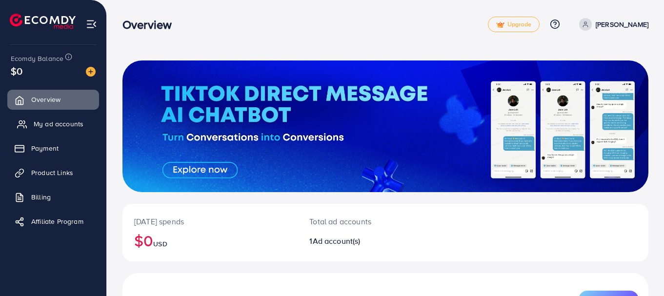 This screenshot has height=296, width=664. I want to click on span: $0, so click(17, 71).